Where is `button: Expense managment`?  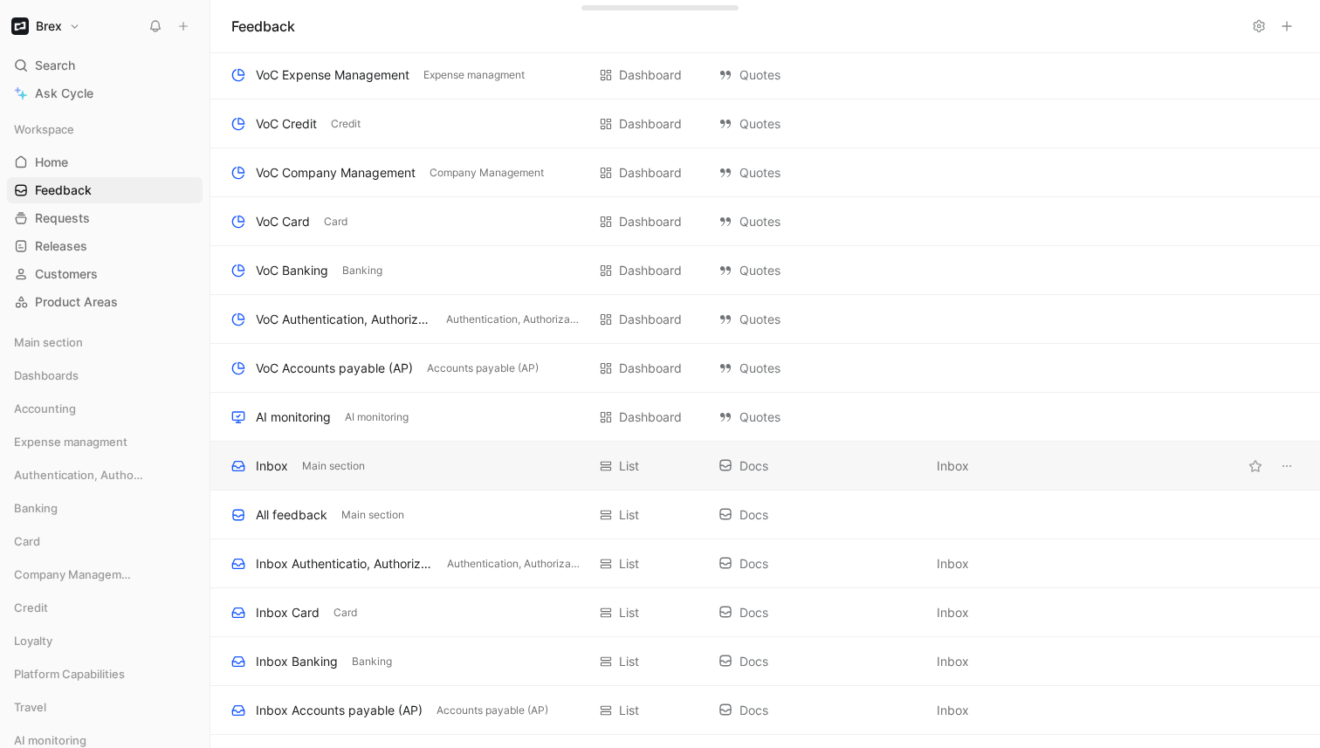 button: Expense managment is located at coordinates (474, 75).